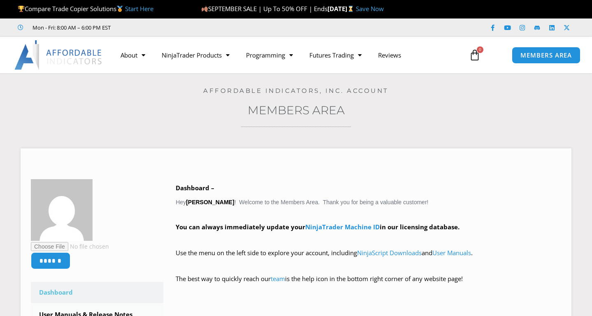  I want to click on a: About, so click(133, 55).